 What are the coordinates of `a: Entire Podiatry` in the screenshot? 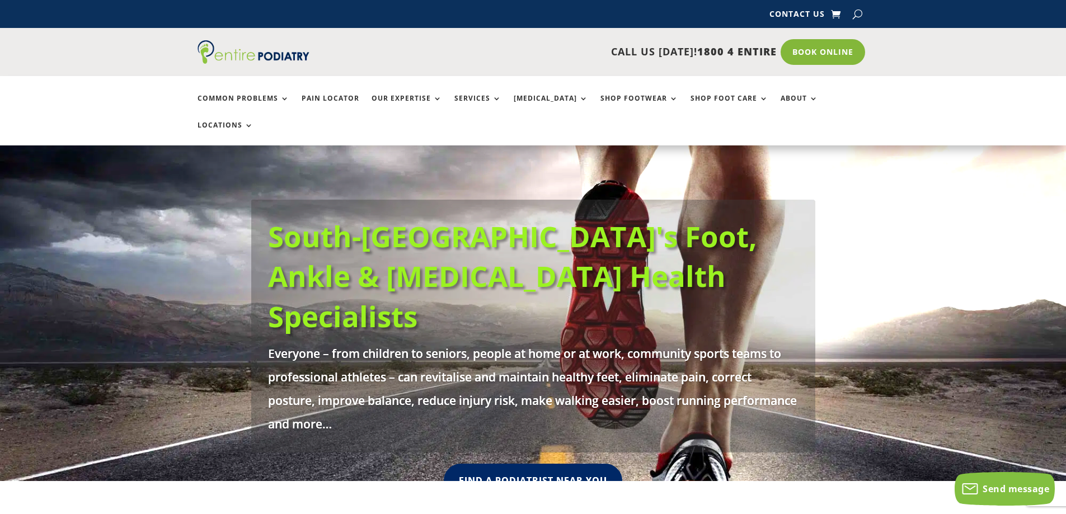 It's located at (253, 60).